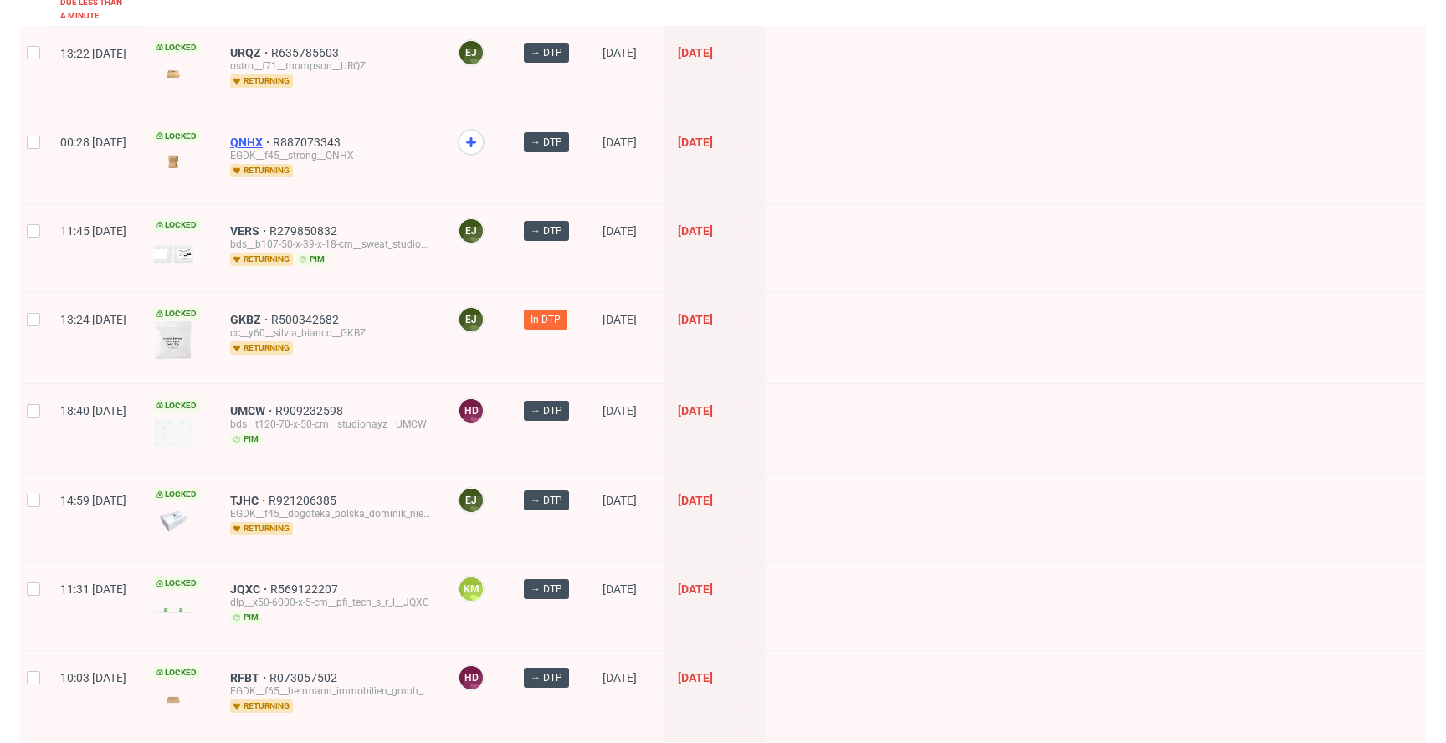 The image size is (1446, 743). Describe the element at coordinates (251, 142) in the screenshot. I see `a: QNHX` at that location.